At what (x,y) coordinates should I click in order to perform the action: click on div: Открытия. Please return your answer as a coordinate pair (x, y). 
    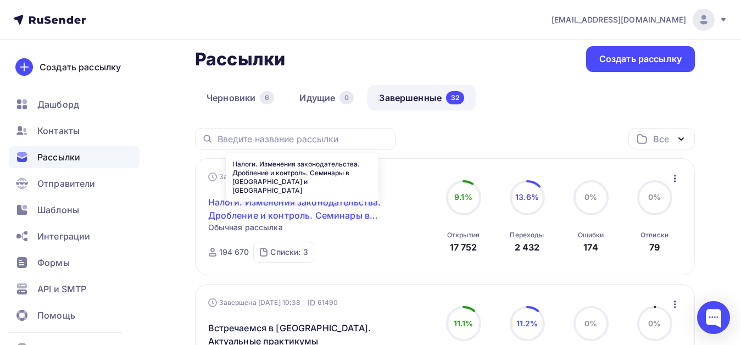
    Looking at the image, I should click on (463, 235).